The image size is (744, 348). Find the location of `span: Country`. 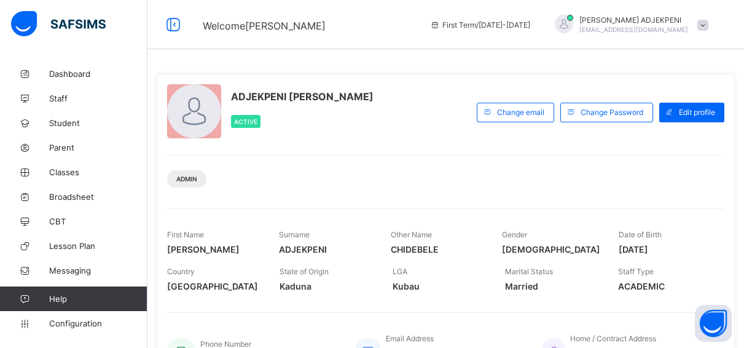

span: Country is located at coordinates (181, 271).